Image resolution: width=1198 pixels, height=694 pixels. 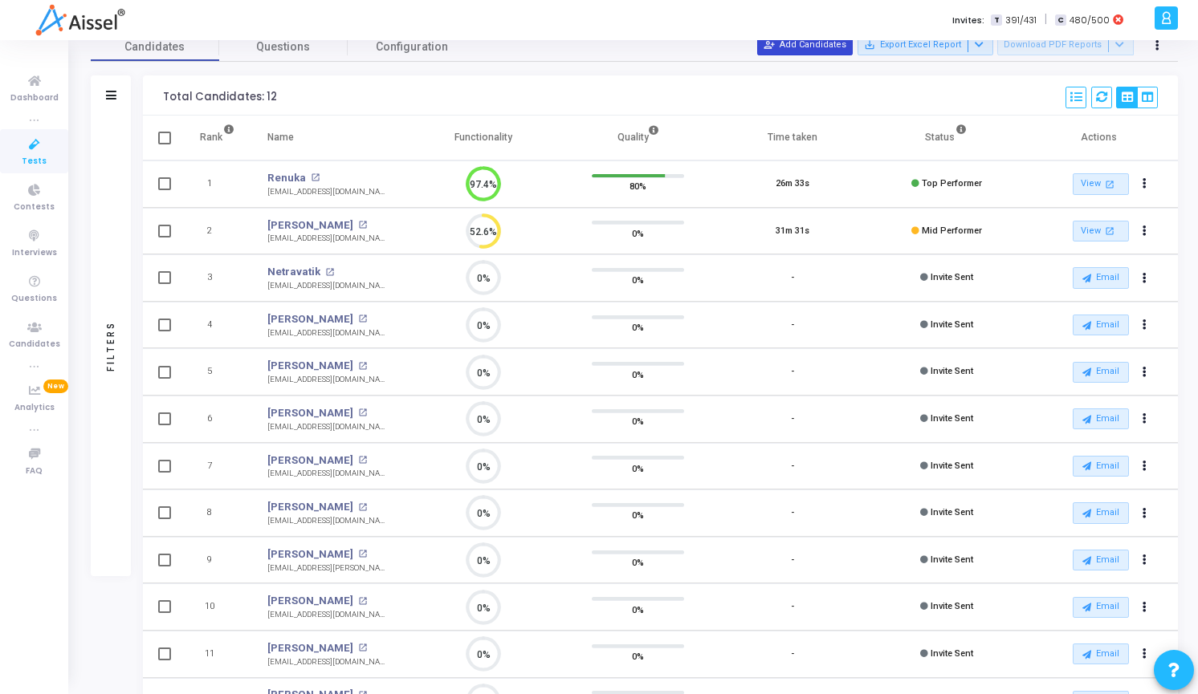 I want to click on span: Candidates, so click(x=35, y=344).